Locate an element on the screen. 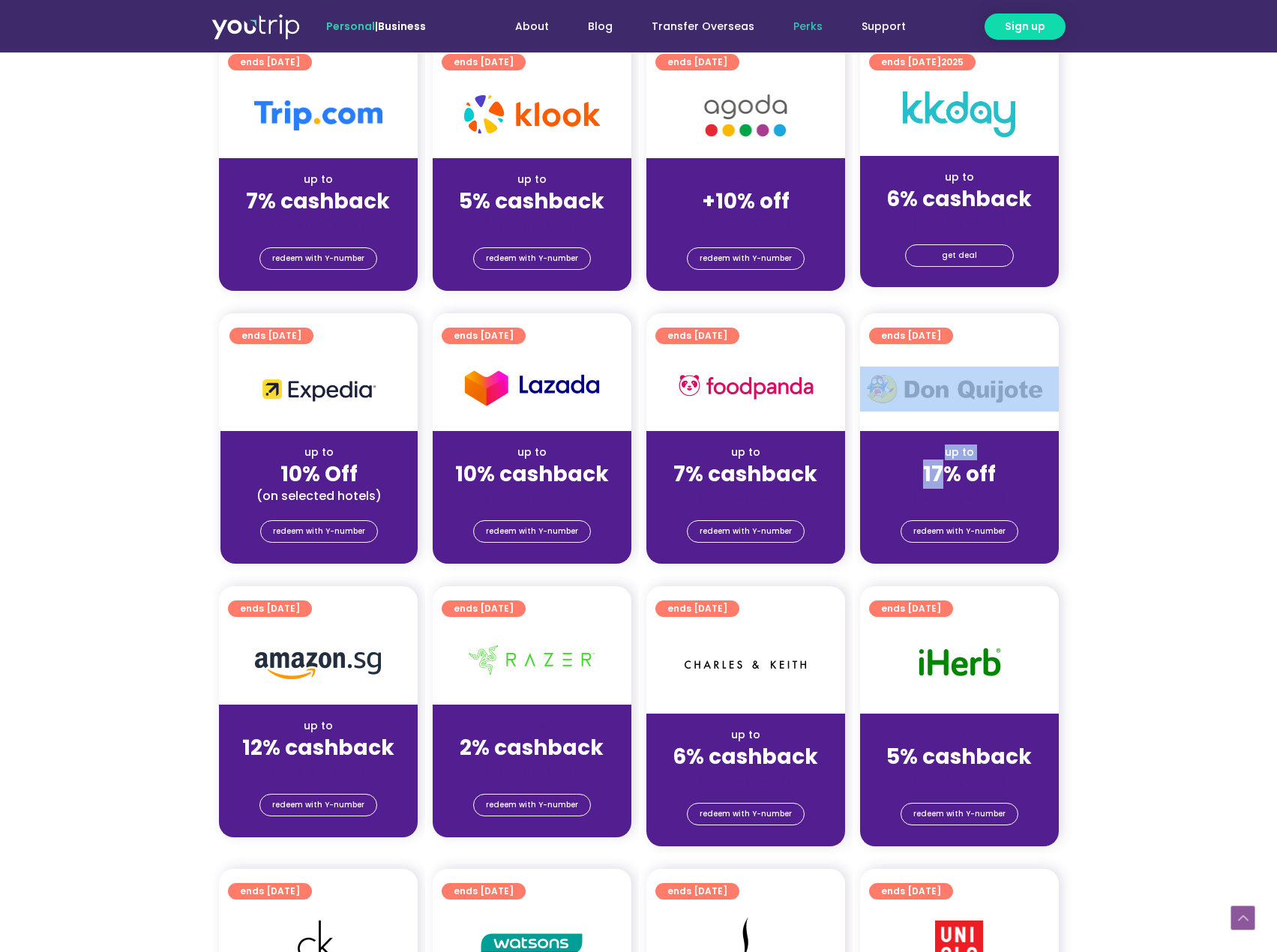 This screenshot has height=952, width=1277. a: Perks is located at coordinates (808, 26).